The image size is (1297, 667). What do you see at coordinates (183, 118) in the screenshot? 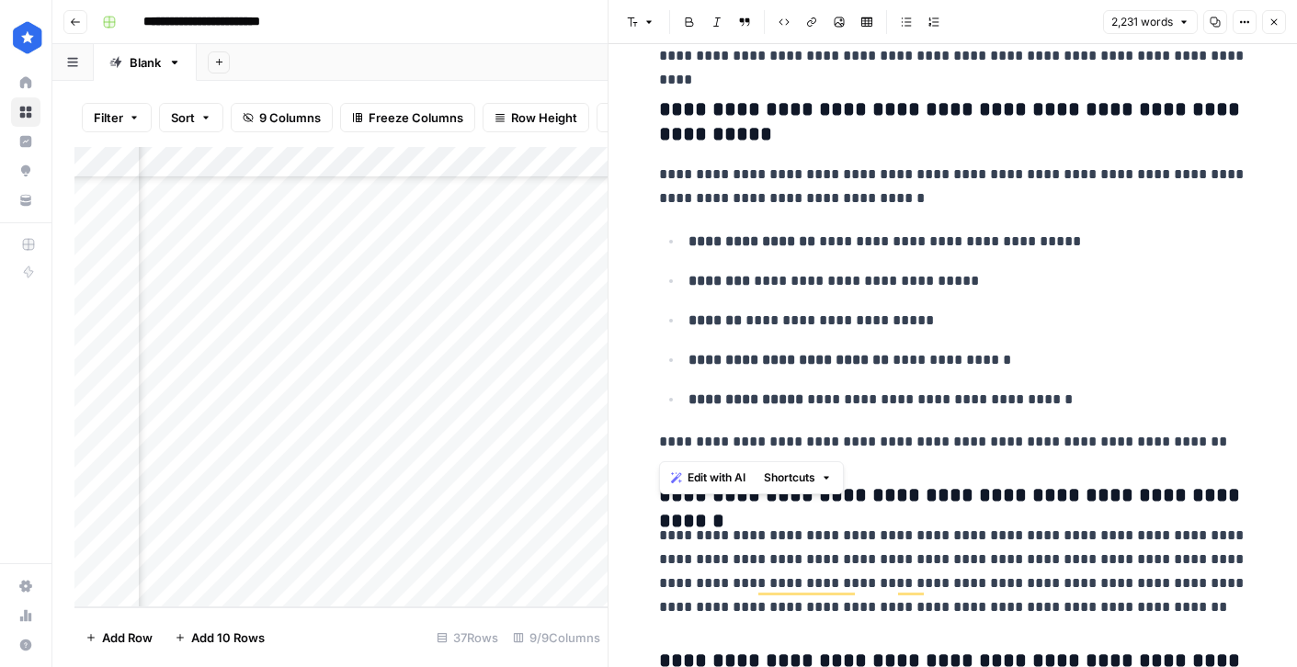
I see `span: Sort` at bounding box center [183, 118].